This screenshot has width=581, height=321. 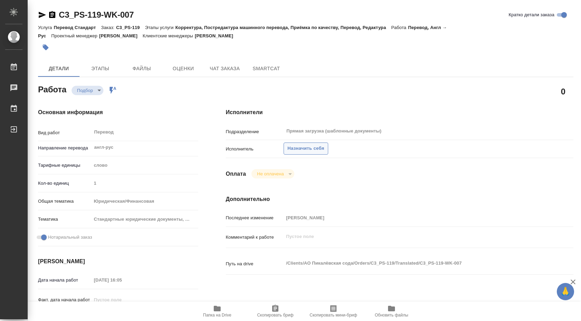 What do you see at coordinates (283, 27) in the screenshot?
I see `p: Корректура, Постредактура машинного перевода, Приёмка по качеству, Перевод, Редактура` at bounding box center [283, 27].